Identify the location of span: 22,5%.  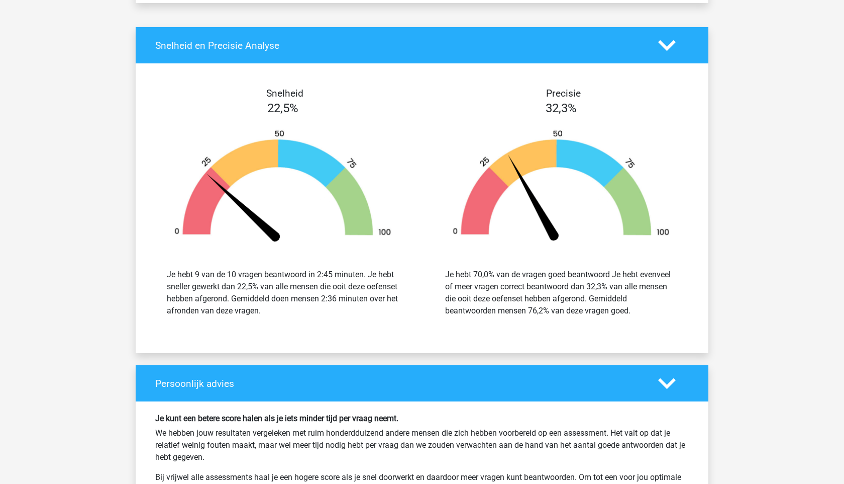
(283, 108).